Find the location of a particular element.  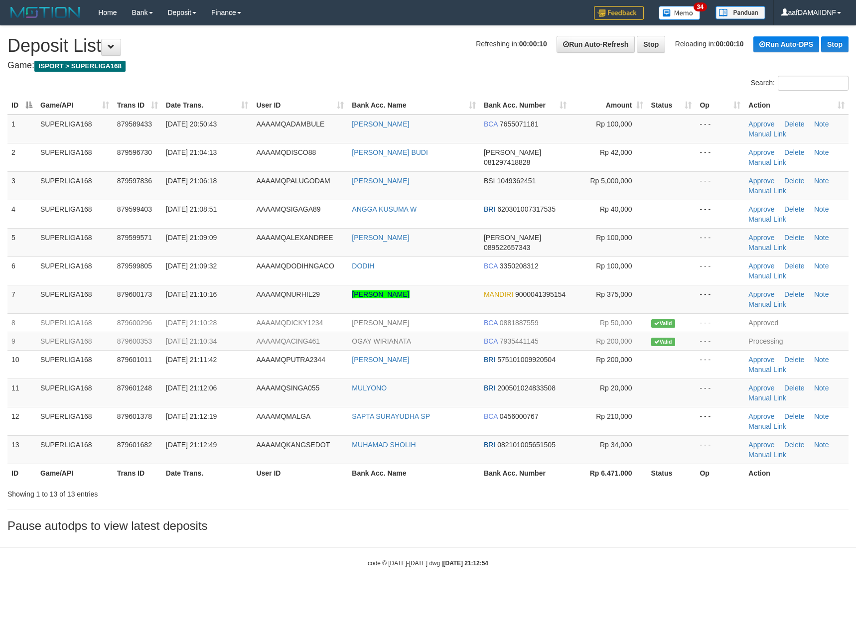

input: Search: is located at coordinates (813, 83).